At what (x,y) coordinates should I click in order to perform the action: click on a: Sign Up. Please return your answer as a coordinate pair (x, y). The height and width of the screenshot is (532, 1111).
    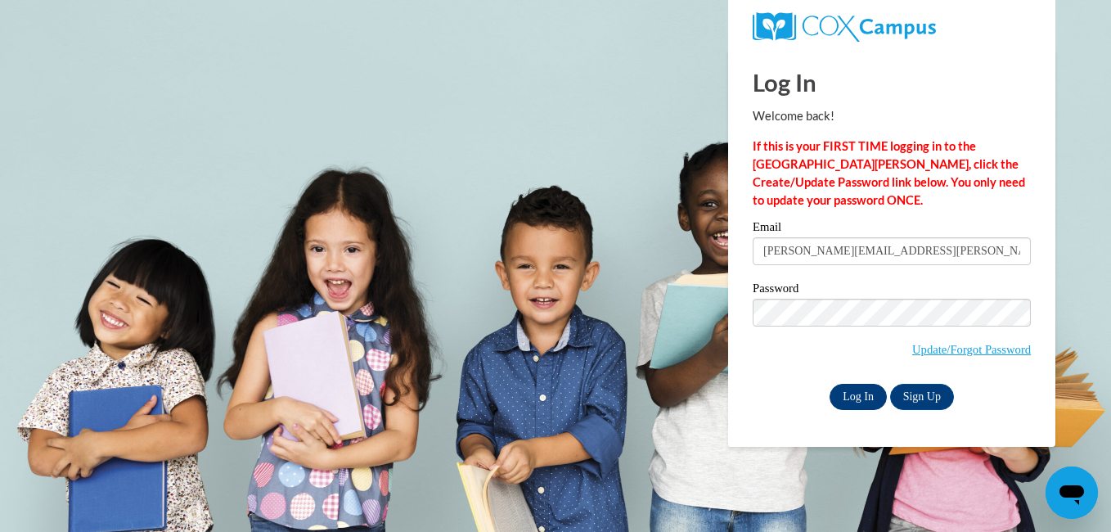
    Looking at the image, I should click on (922, 397).